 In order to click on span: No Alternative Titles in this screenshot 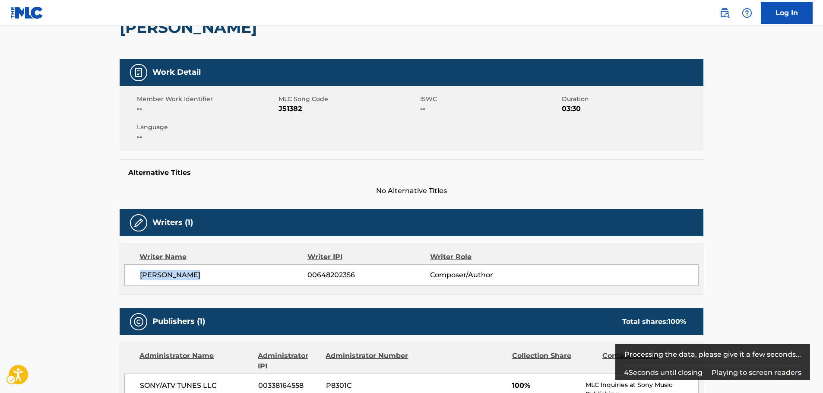, I will do `click(412, 191)`.